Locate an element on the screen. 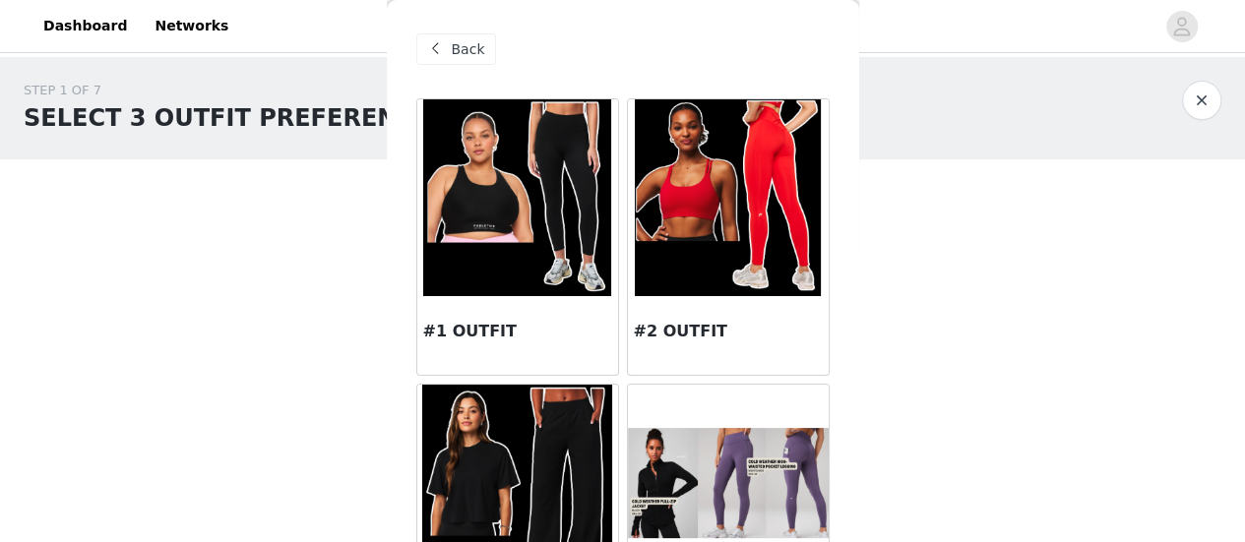 The image size is (1245, 542). a: Dashboard is located at coordinates (85, 26).